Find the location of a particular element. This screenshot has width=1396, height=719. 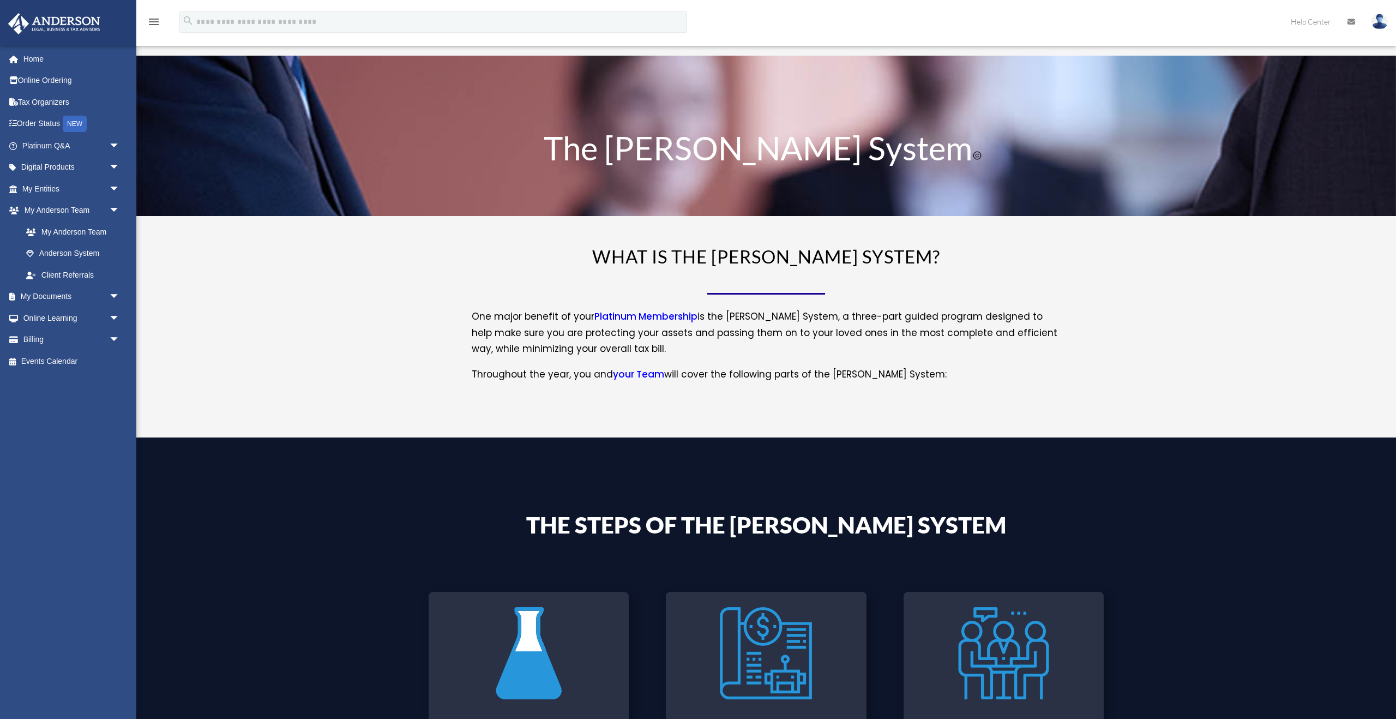

a: Order StatusNEW is located at coordinates (72, 124).